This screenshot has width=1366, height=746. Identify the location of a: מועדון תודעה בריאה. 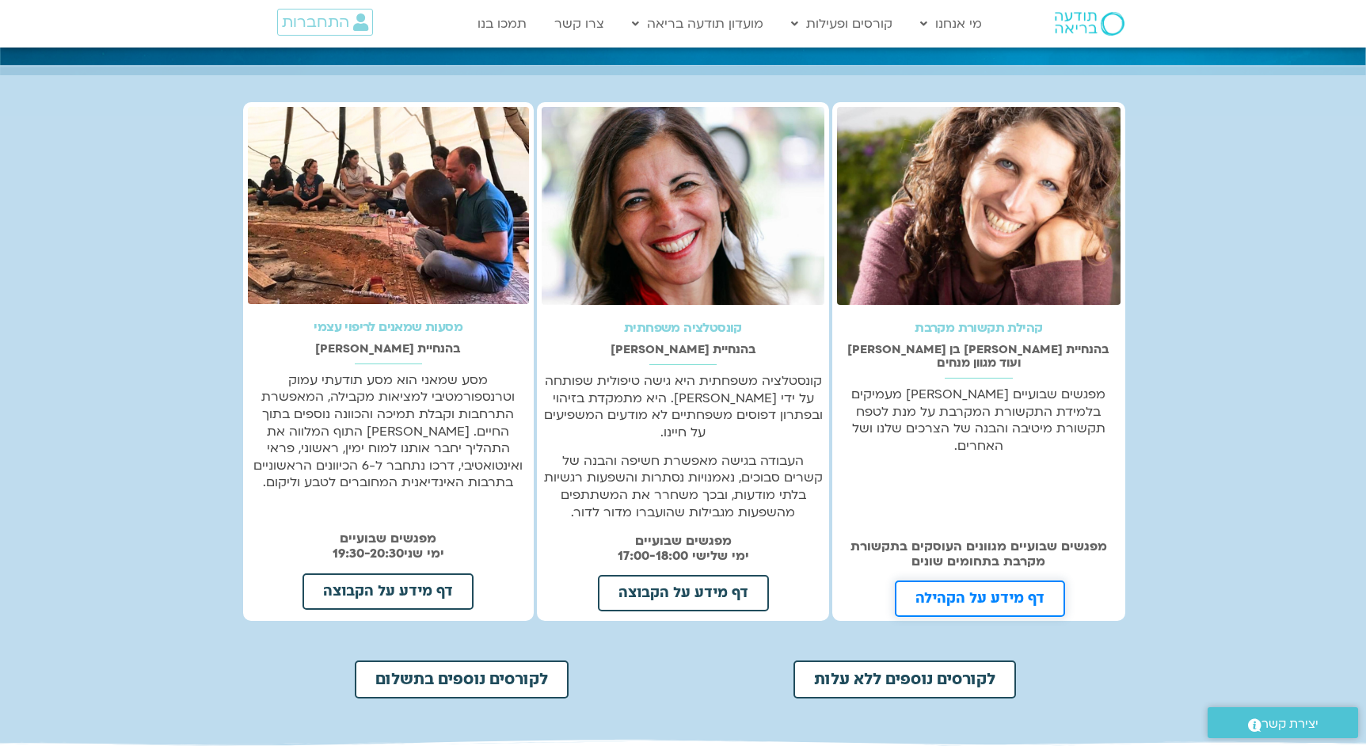
(697, 24).